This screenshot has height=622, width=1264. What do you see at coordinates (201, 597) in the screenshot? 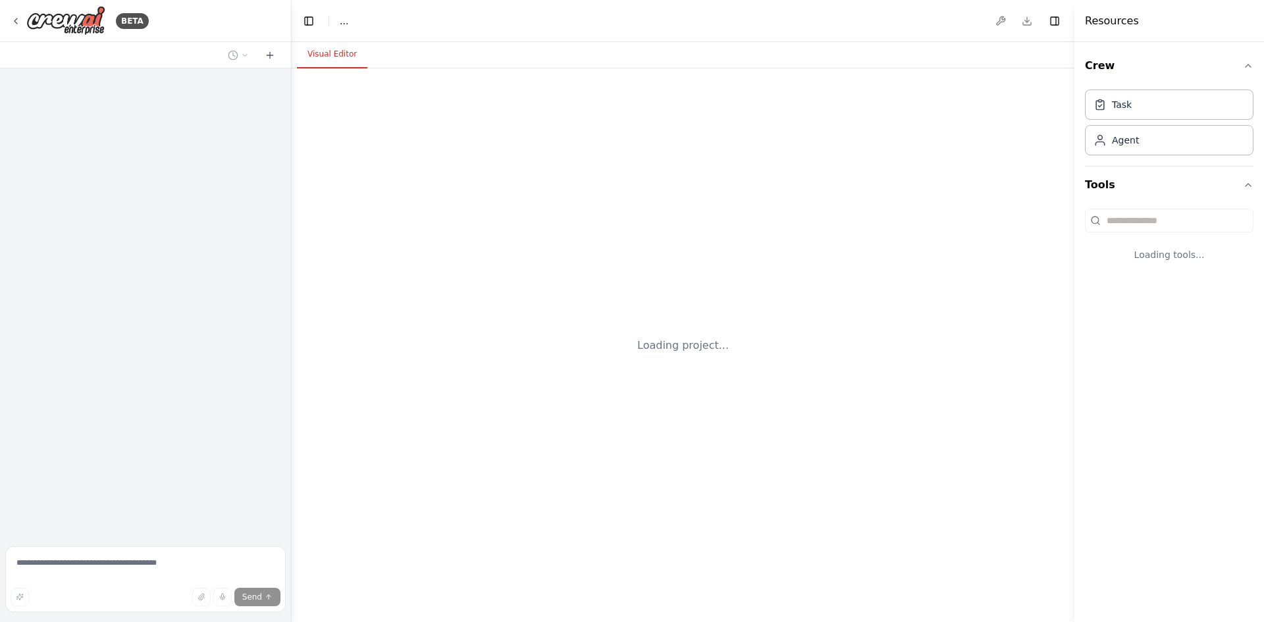
I see `button: Upload files` at bounding box center [201, 597].